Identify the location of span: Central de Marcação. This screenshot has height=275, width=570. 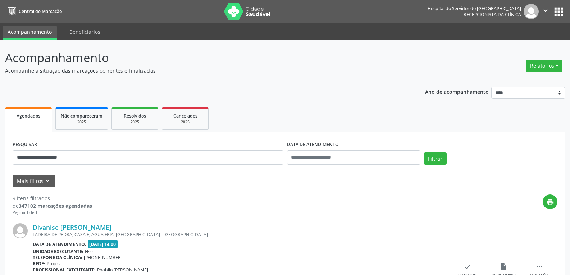
(40, 11).